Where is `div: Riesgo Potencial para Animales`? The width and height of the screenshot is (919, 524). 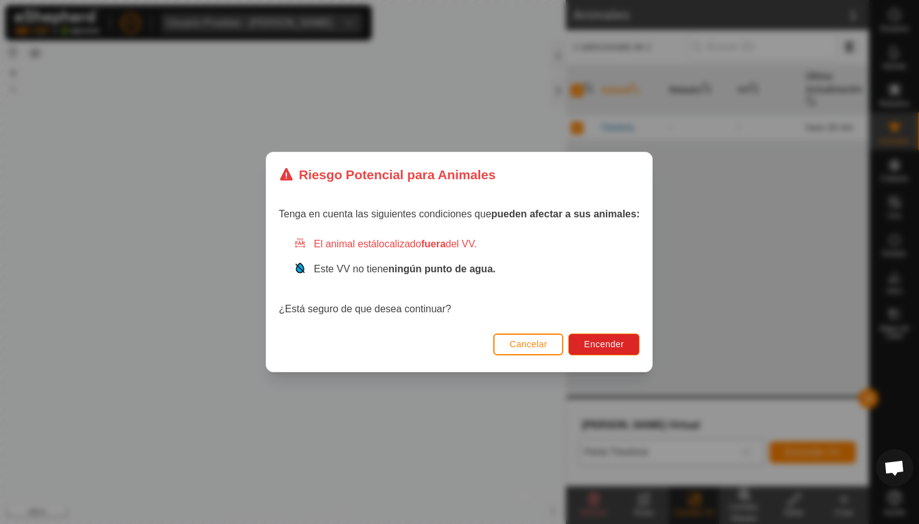 div: Riesgo Potencial para Animales is located at coordinates (387, 174).